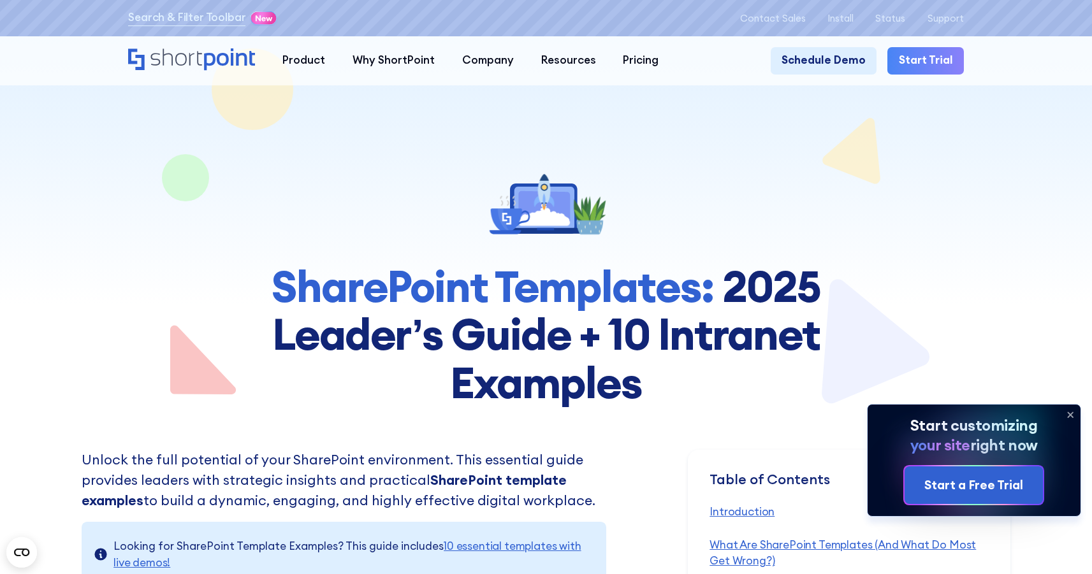 The height and width of the screenshot is (574, 1092). Describe the element at coordinates (641, 61) in the screenshot. I see `a: Pricing` at that location.